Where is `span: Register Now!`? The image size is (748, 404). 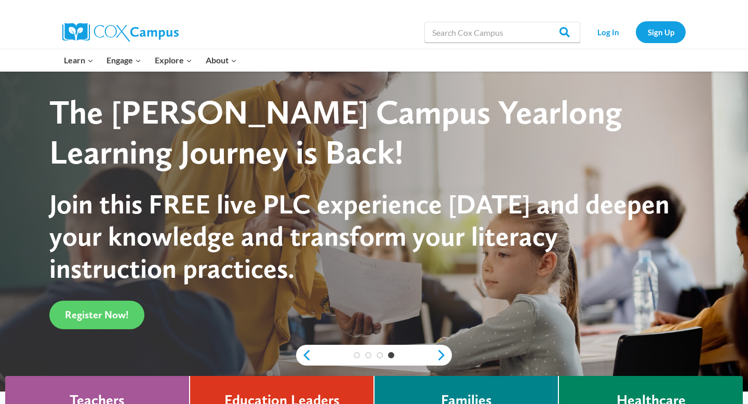 span: Register Now! is located at coordinates (97, 315).